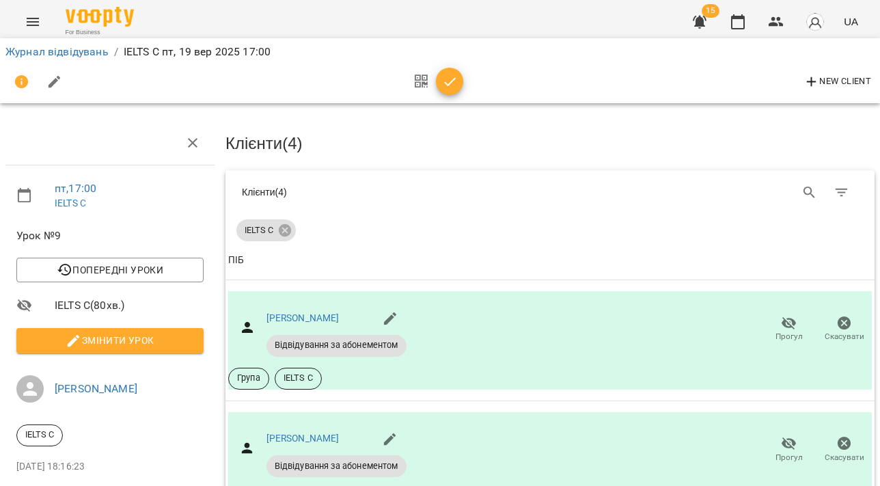 The image size is (880, 486). Describe the element at coordinates (837, 82) in the screenshot. I see `span: New Client` at that location.